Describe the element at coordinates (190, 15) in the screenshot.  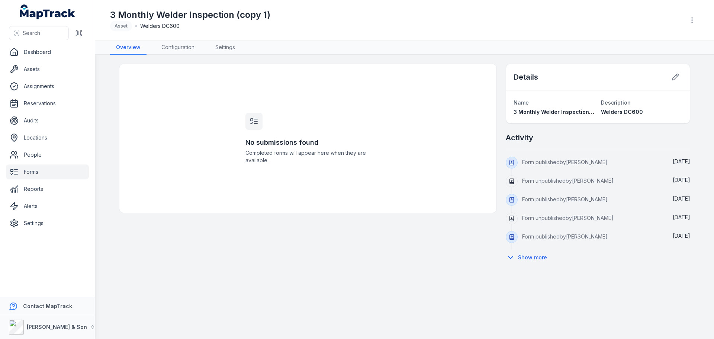
I see `h1: 3 Monthly Welder Inspection (copy 1)` at that location.